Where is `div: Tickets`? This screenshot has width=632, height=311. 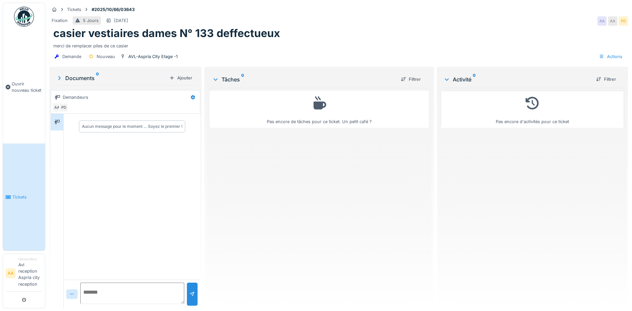 div: Tickets is located at coordinates (74, 9).